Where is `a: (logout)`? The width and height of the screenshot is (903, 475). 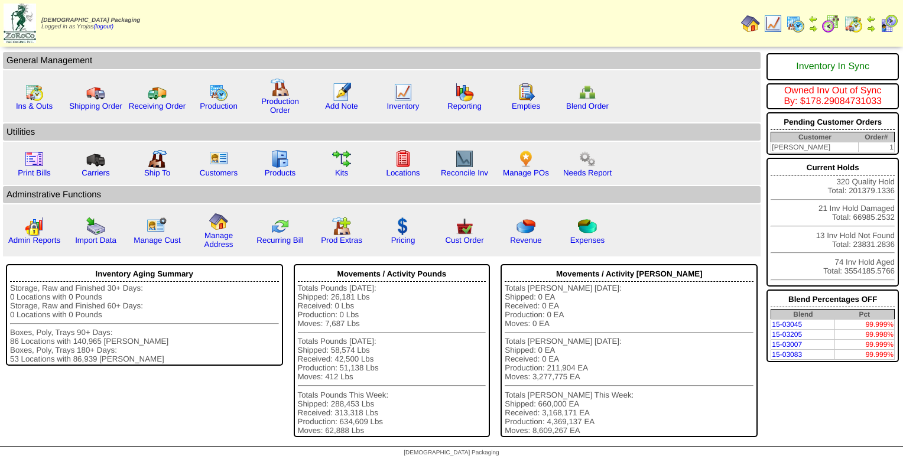 a: (logout) is located at coordinates (103, 27).